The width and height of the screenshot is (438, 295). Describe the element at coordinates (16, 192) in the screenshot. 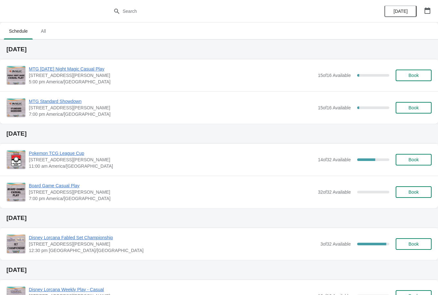

I see `img: Board Game Casual Play | 2040 Louetta Rd Ste I Spring, TX 77388 | 7:00 pm America/Chicago` at that location.